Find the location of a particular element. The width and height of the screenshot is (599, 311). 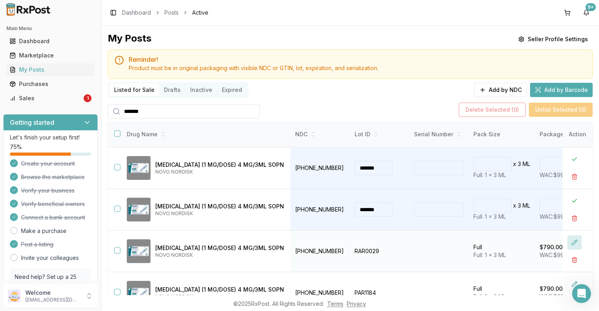

div: Product must be in original packaging with visible NDC or GTIN, lot, expiration, and serialization. is located at coordinates (357, 68).